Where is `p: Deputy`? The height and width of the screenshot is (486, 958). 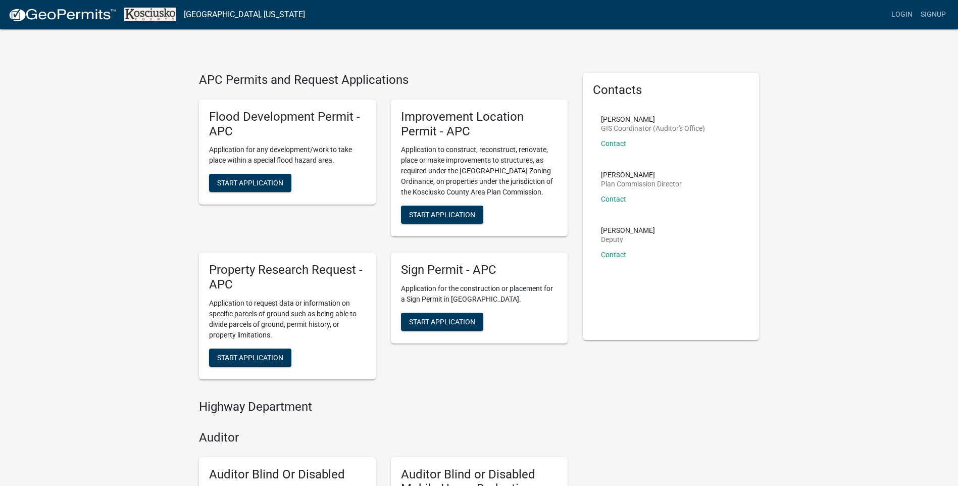 p: Deputy is located at coordinates (628, 239).